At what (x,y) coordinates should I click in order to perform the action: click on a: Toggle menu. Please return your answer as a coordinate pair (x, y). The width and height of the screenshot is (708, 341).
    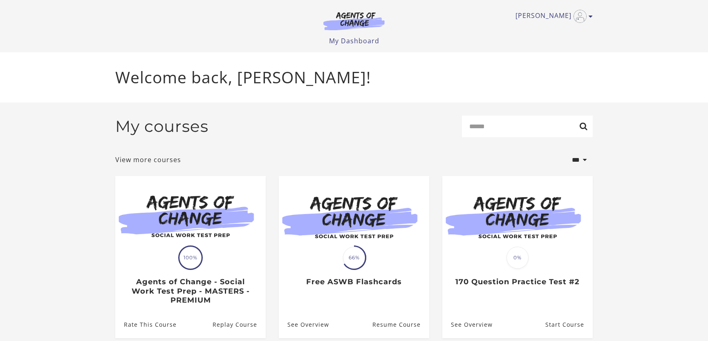
    Looking at the image, I should click on (552, 16).